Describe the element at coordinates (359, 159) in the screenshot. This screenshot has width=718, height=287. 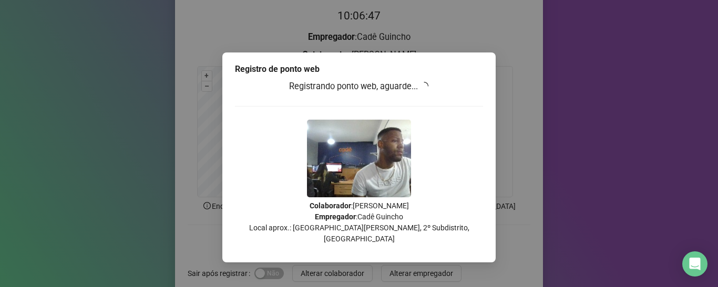
I see `img: Z` at that location.